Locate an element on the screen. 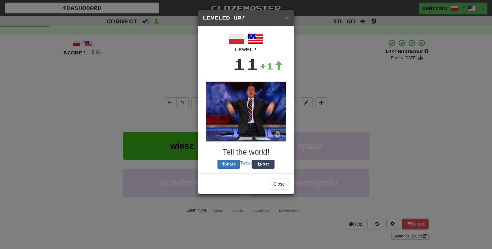 The image size is (492, 249). button: Share is located at coordinates (229, 164).